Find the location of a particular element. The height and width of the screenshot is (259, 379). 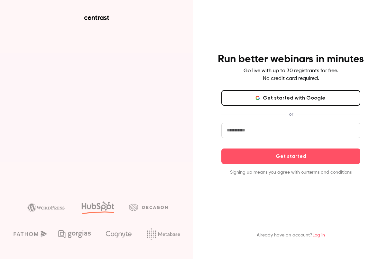

a: terms and conditions is located at coordinates (330, 172).